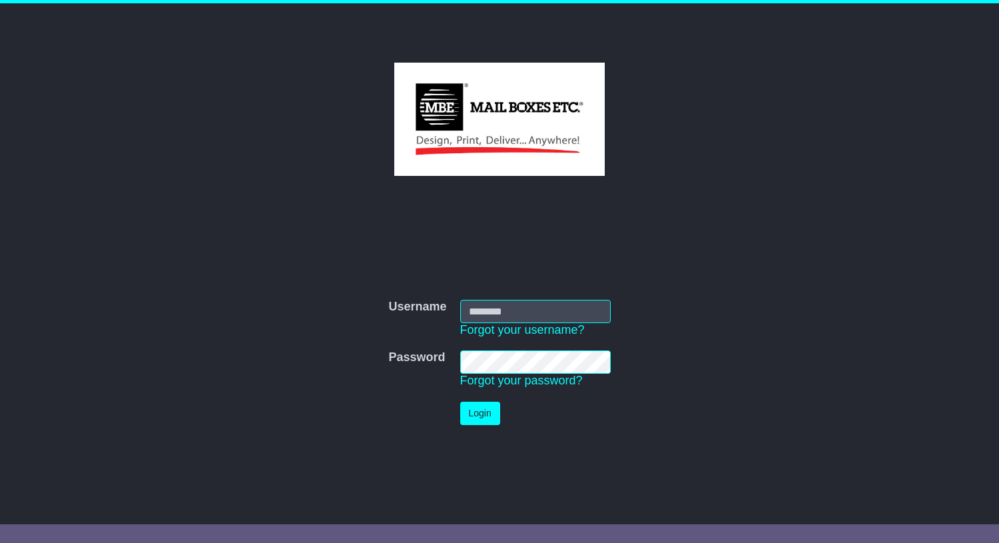  Describe the element at coordinates (416, 358) in the screenshot. I see `label: Password` at that location.